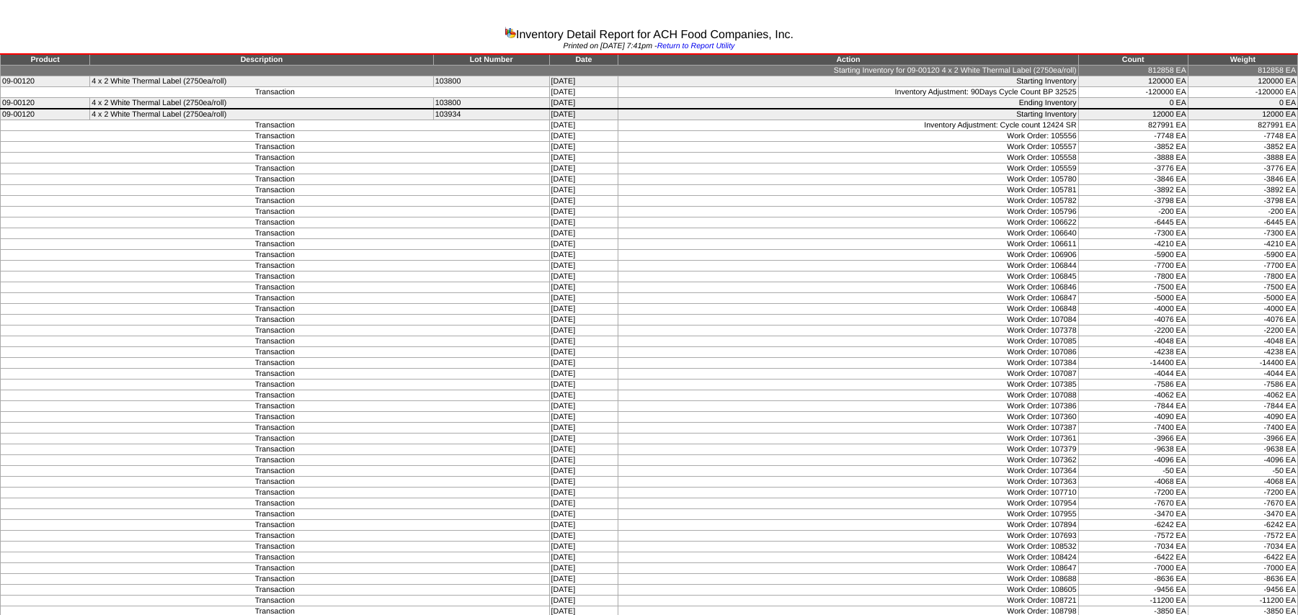 This screenshot has height=615, width=1298. Describe the element at coordinates (848, 147) in the screenshot. I see `td: Work Order: 105557` at that location.